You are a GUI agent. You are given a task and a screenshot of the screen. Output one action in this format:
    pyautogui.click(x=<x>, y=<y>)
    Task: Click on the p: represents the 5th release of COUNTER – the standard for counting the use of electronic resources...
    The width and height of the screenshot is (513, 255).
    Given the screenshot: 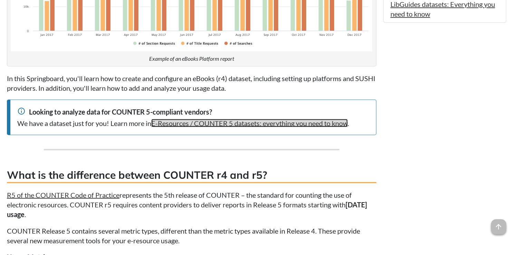 What is the action you would take?
    pyautogui.click(x=192, y=205)
    